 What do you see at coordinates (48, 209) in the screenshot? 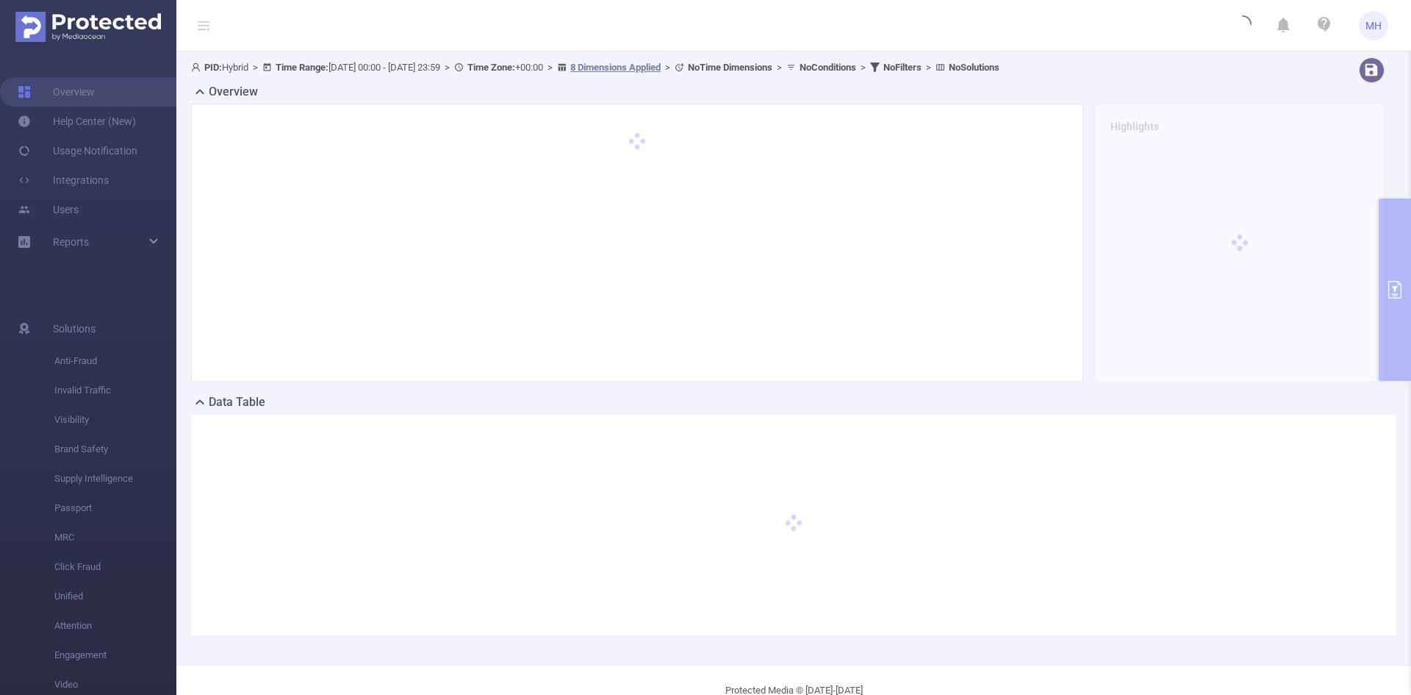
I see `a: Users` at bounding box center [48, 209].